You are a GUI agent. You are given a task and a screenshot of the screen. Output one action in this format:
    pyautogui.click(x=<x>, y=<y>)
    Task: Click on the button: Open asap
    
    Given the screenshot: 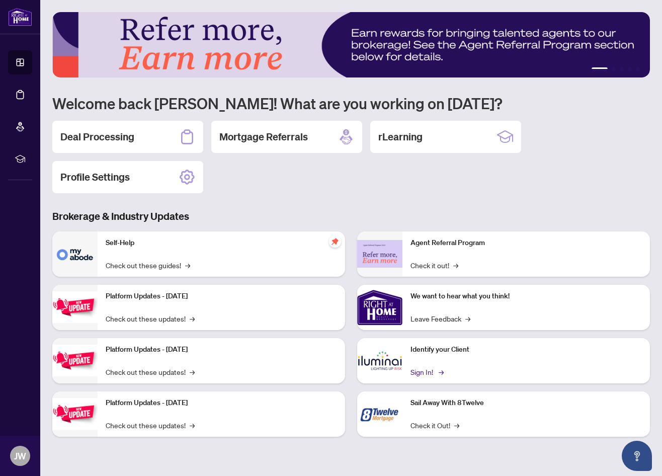 What is the action you would take?
    pyautogui.click(x=637, y=456)
    